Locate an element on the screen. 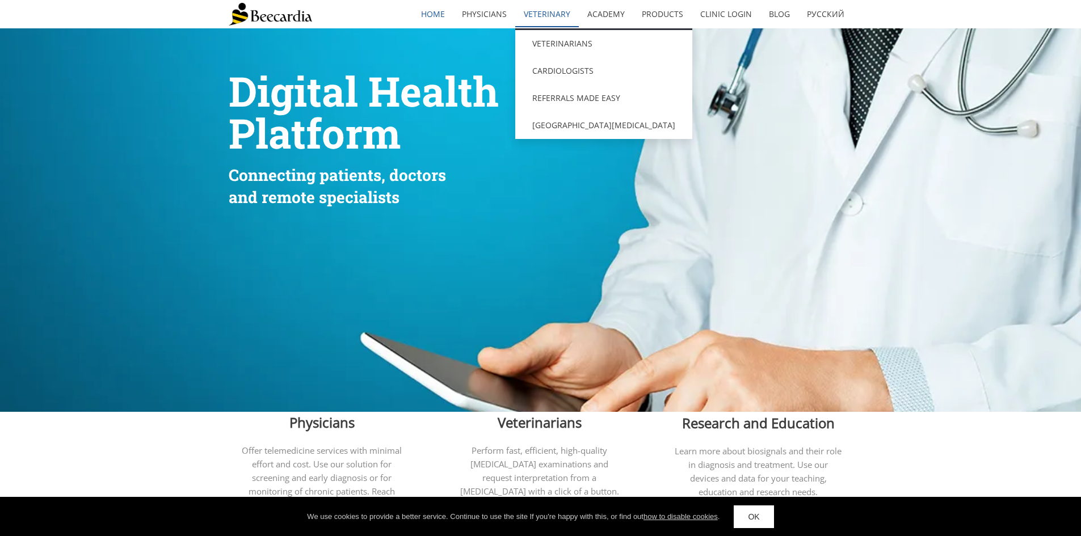  a: Referrals Made Easy is located at coordinates (604, 98).